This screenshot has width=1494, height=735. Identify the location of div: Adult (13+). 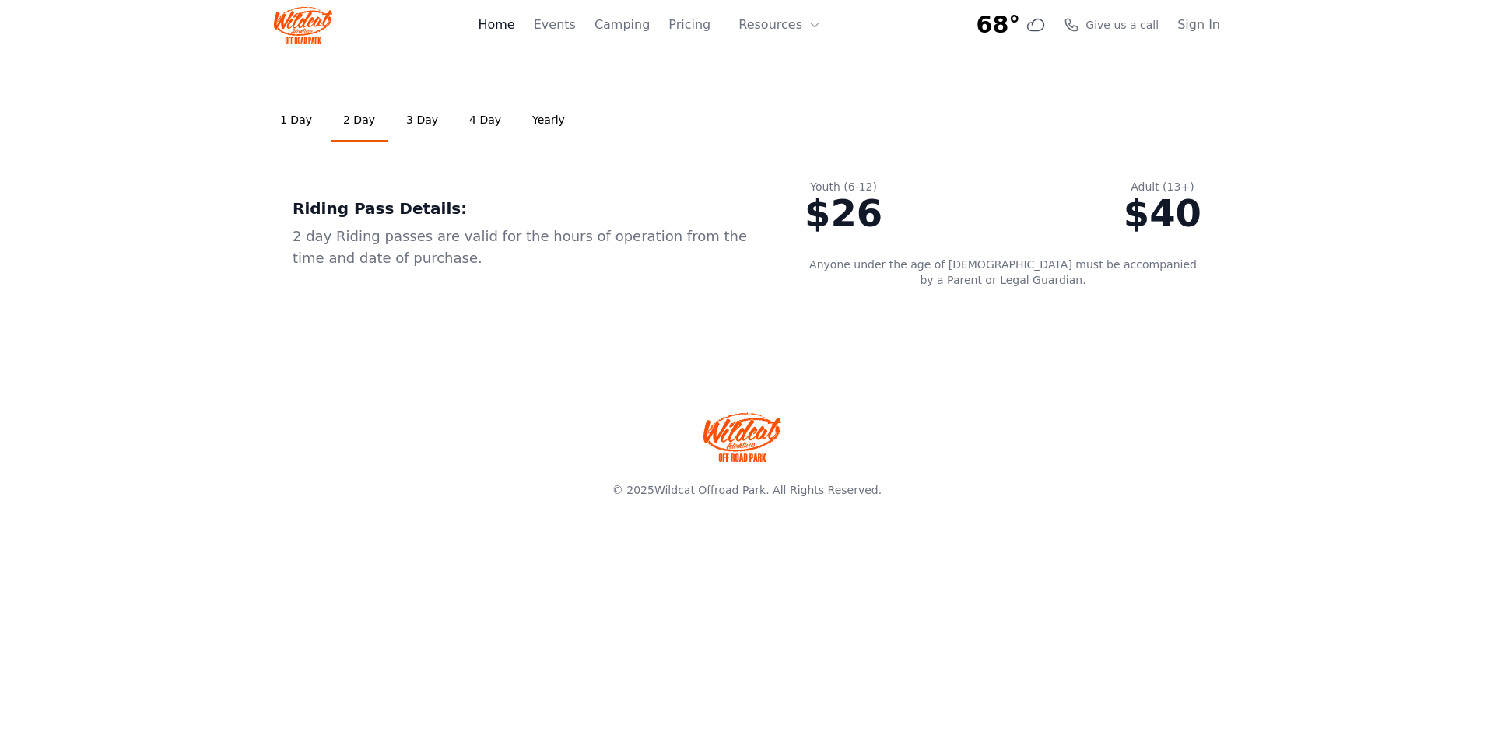
(1162, 187).